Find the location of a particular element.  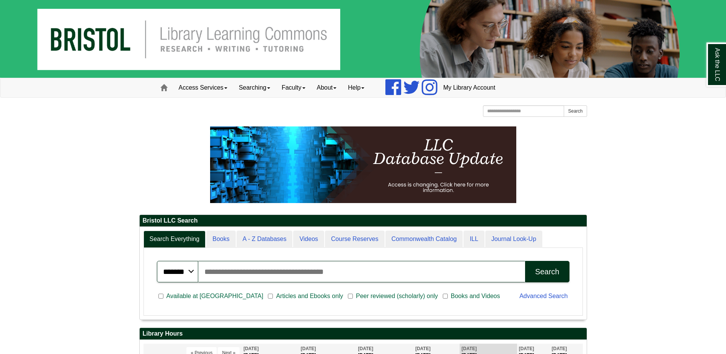

input: Peer reviewed (scholarly) only is located at coordinates (350, 296).